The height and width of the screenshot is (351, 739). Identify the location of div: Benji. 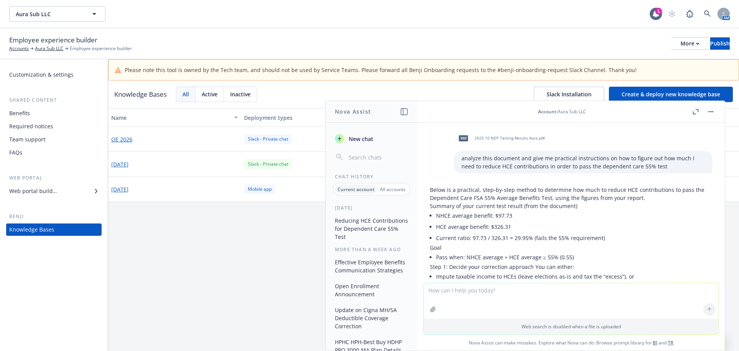
(54, 216).